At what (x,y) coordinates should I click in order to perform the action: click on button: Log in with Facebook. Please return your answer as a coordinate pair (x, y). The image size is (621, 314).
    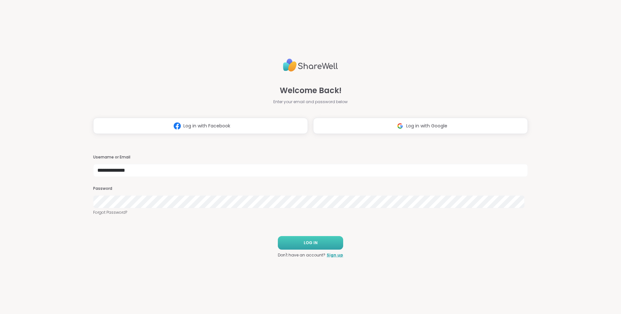
    Looking at the image, I should click on (201, 126).